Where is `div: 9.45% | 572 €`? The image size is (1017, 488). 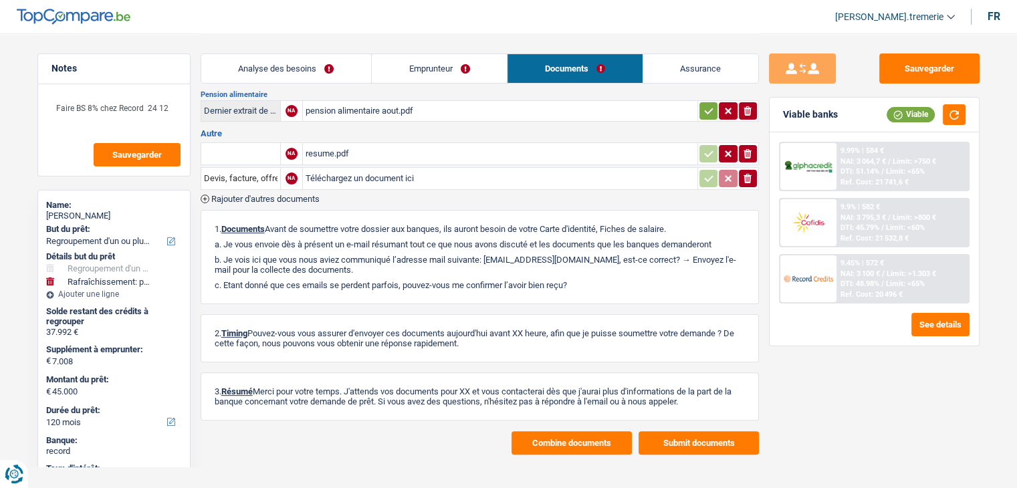
div: 9.45% | 572 € is located at coordinates (862, 263).